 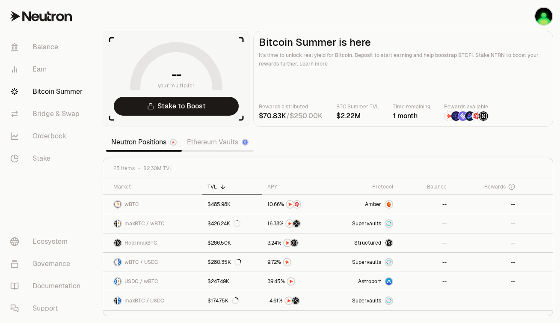 I want to click on img: USDC Logo, so click(x=119, y=300).